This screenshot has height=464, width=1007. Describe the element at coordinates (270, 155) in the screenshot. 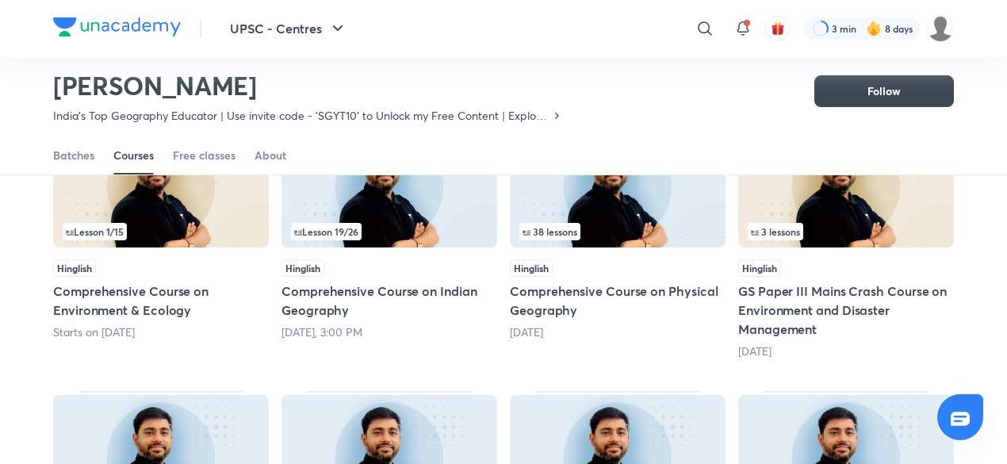

I see `a: About` at that location.